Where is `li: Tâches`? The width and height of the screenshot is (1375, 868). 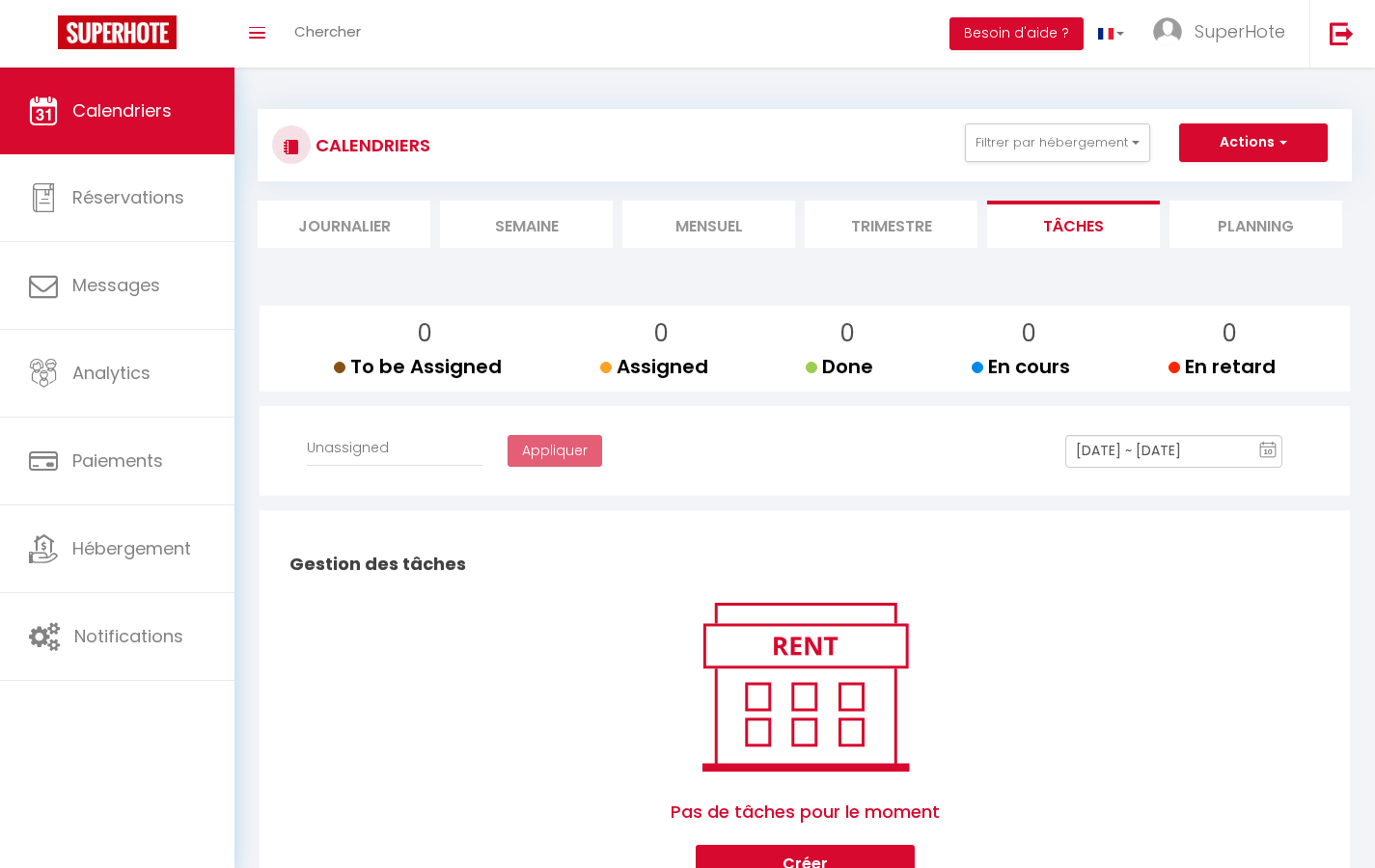 li: Tâches is located at coordinates (1073, 224).